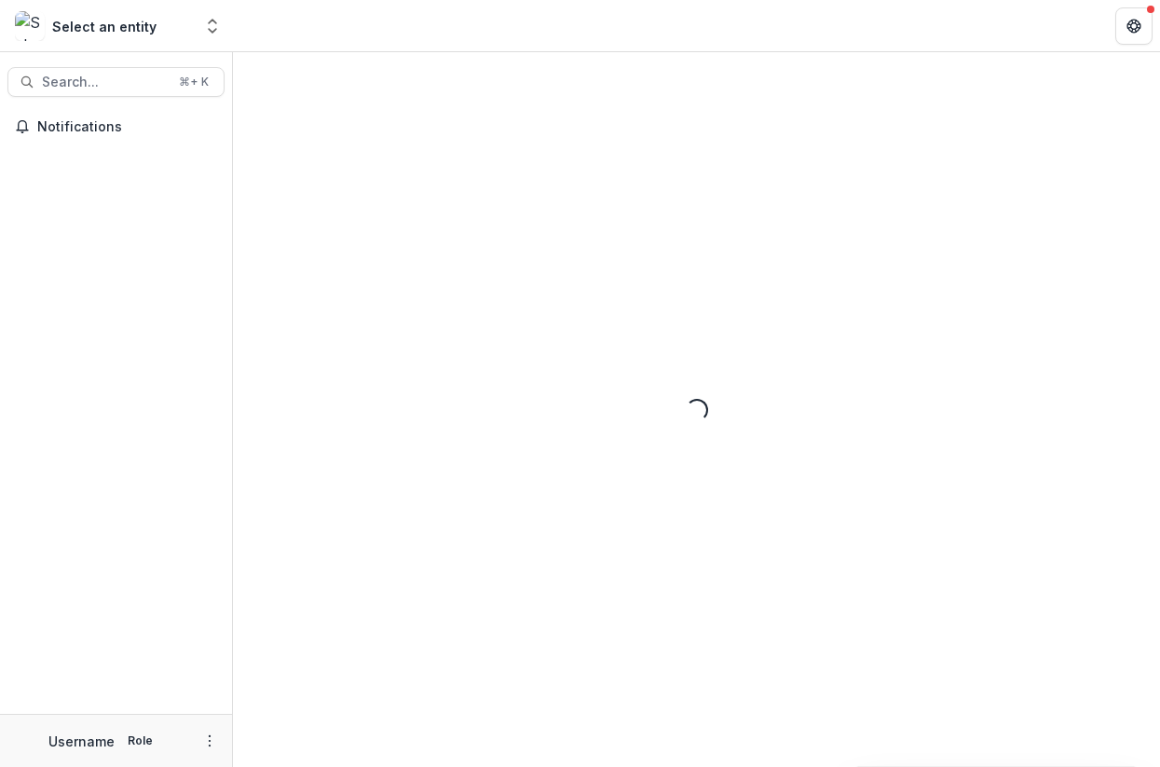  What do you see at coordinates (1134, 26) in the screenshot?
I see `button: Get Help` at bounding box center [1134, 26].